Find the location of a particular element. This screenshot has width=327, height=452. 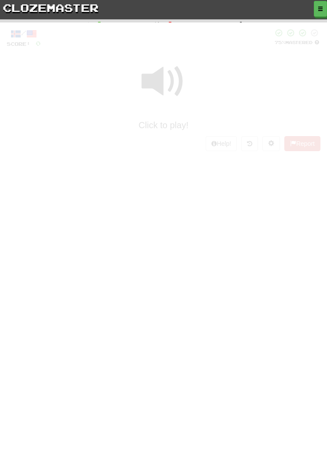

div: Mastered is located at coordinates (297, 42).